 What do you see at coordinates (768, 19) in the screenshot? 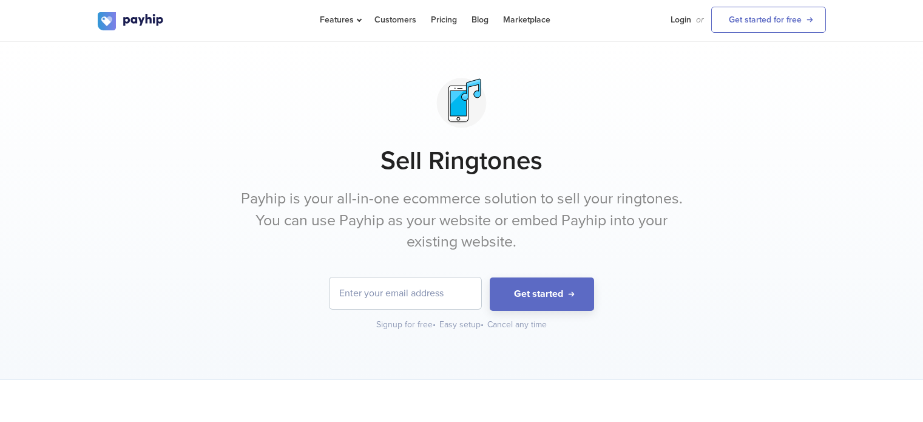
I see `a: Get started for free` at bounding box center [768, 19].